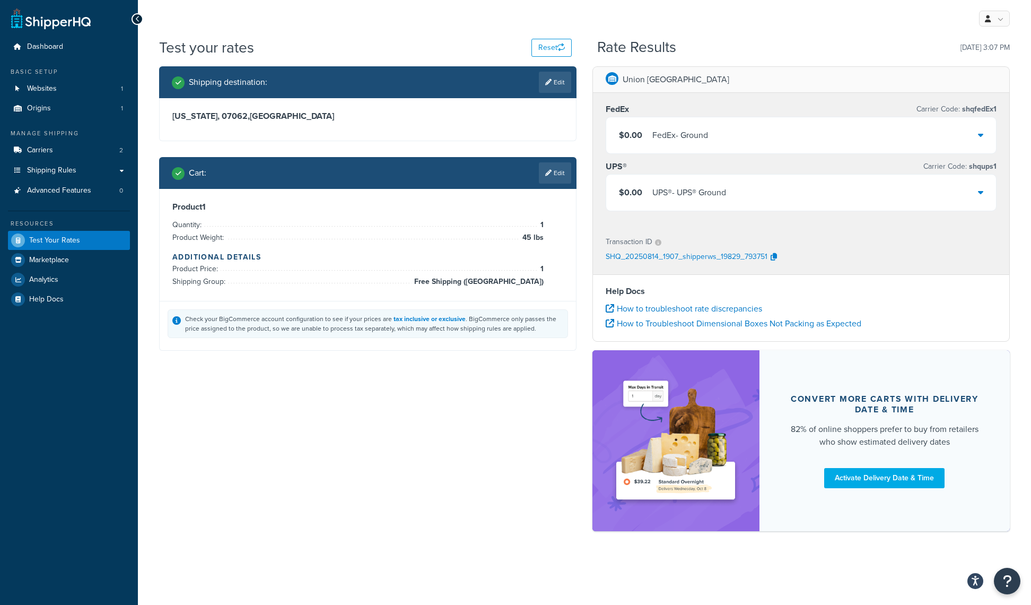  I want to click on li: Test Your Rates, so click(69, 240).